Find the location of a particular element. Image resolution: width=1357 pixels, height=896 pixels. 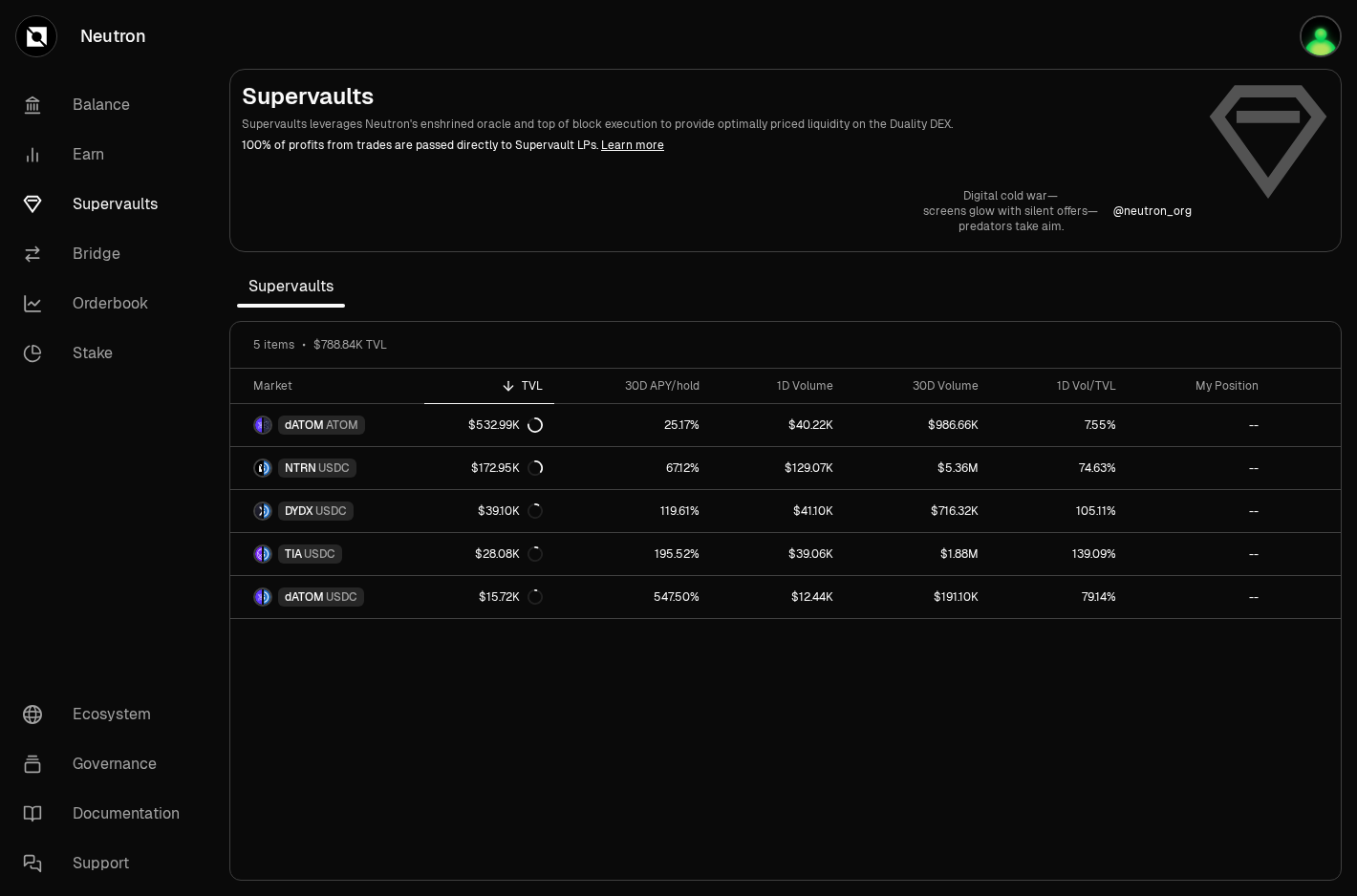

a: 67.12% is located at coordinates (633, 468).